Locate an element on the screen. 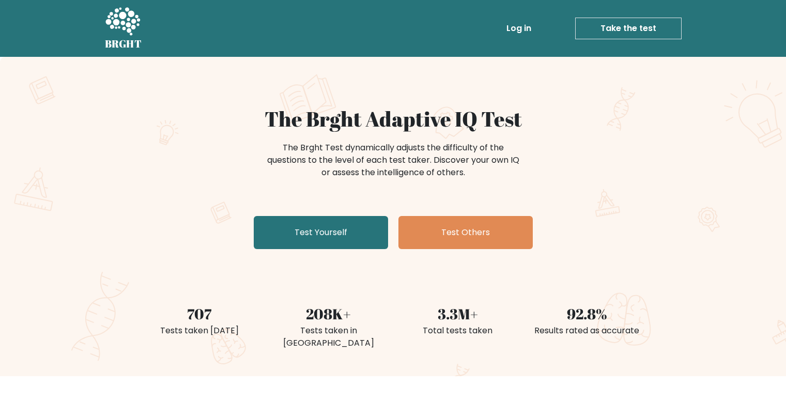 This screenshot has height=401, width=786. div: Total tests taken is located at coordinates (458, 331).